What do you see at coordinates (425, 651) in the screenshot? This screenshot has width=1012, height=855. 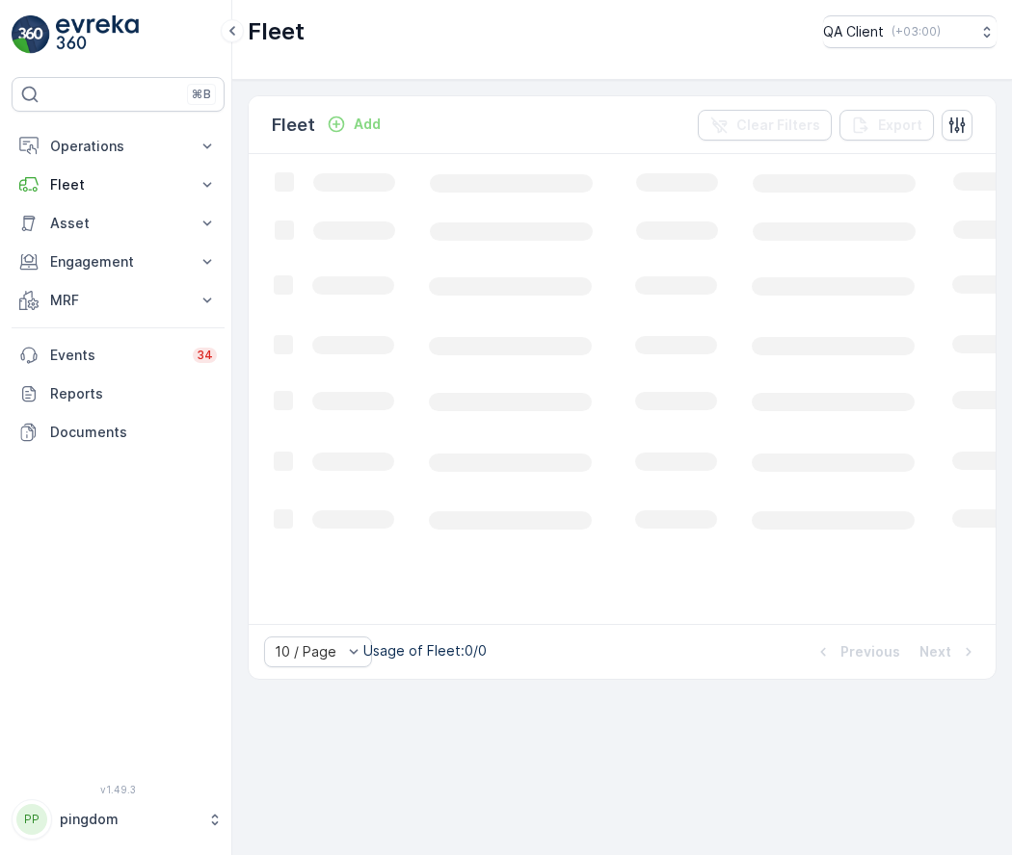 I see `p: Usage of Fleet : 0/0` at bounding box center [425, 651].